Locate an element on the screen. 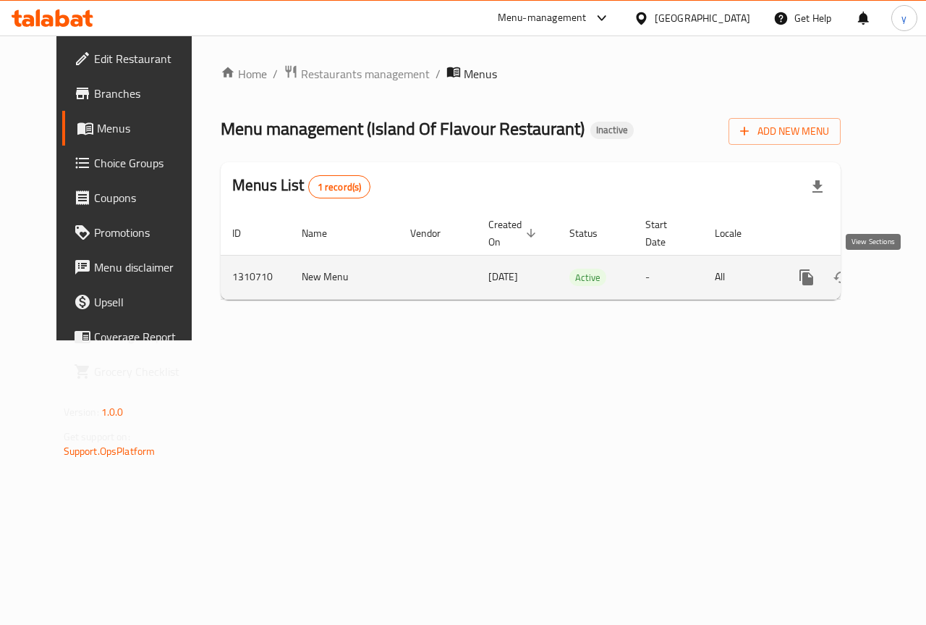 The image size is (926, 625). span: Add New Menu is located at coordinates (784, 131).